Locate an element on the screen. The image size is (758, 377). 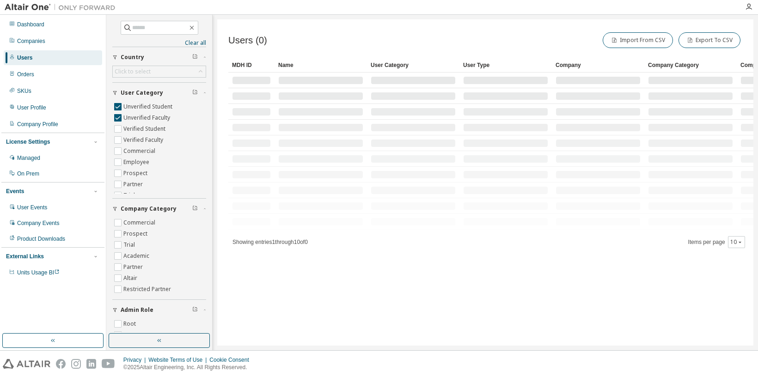
a: Clear all is located at coordinates (159, 43).